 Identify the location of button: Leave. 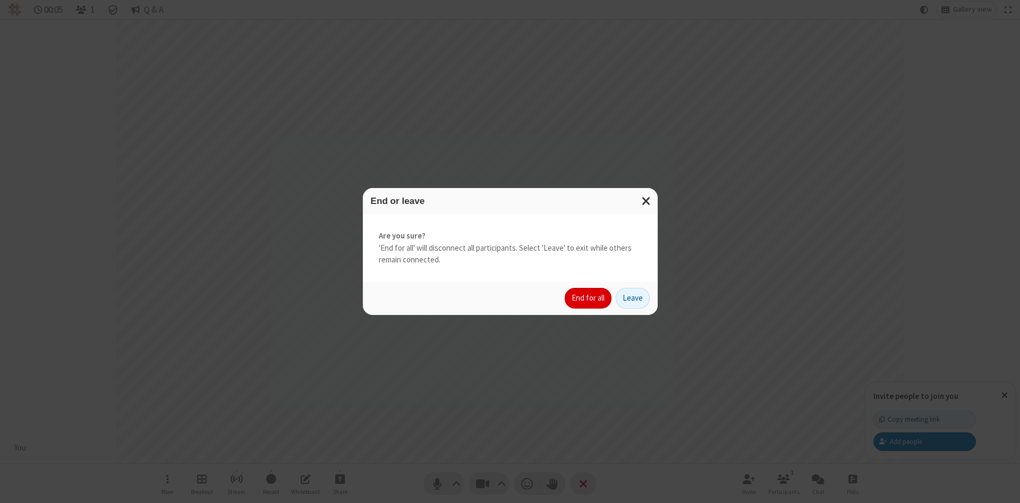
(633, 299).